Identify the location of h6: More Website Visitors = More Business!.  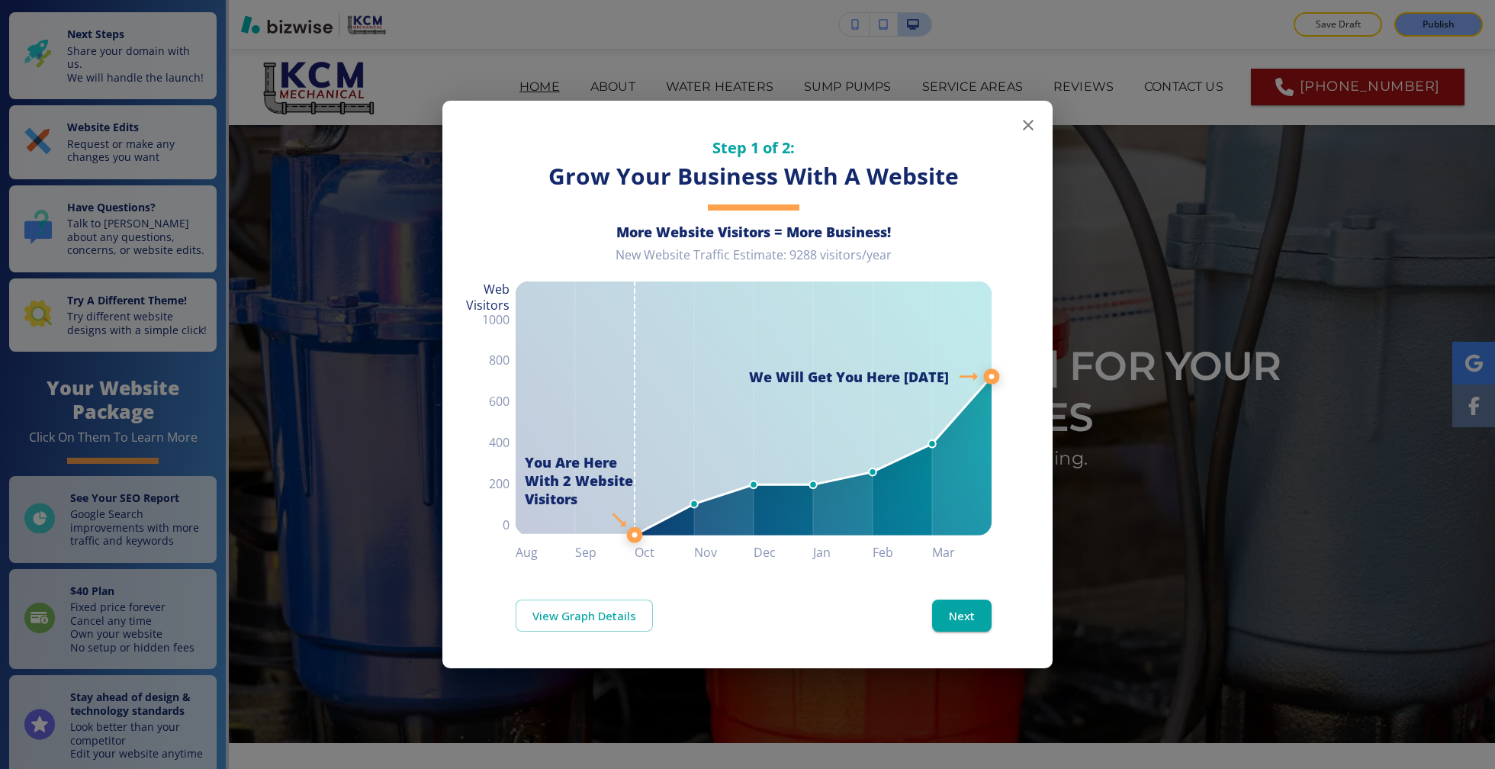
(754, 232).